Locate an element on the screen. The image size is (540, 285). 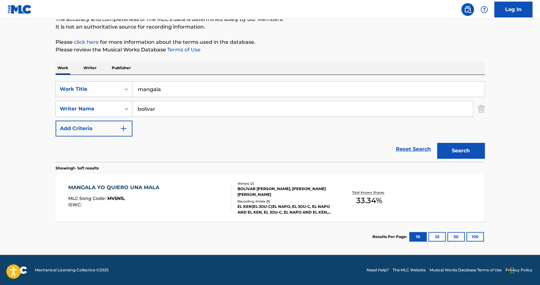
a: Public Search is located at coordinates (468, 10).